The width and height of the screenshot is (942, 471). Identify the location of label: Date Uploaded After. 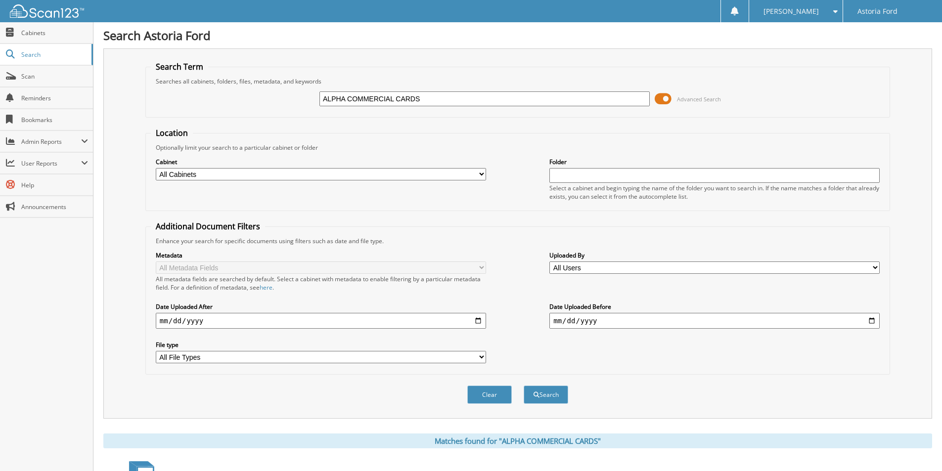
(321, 307).